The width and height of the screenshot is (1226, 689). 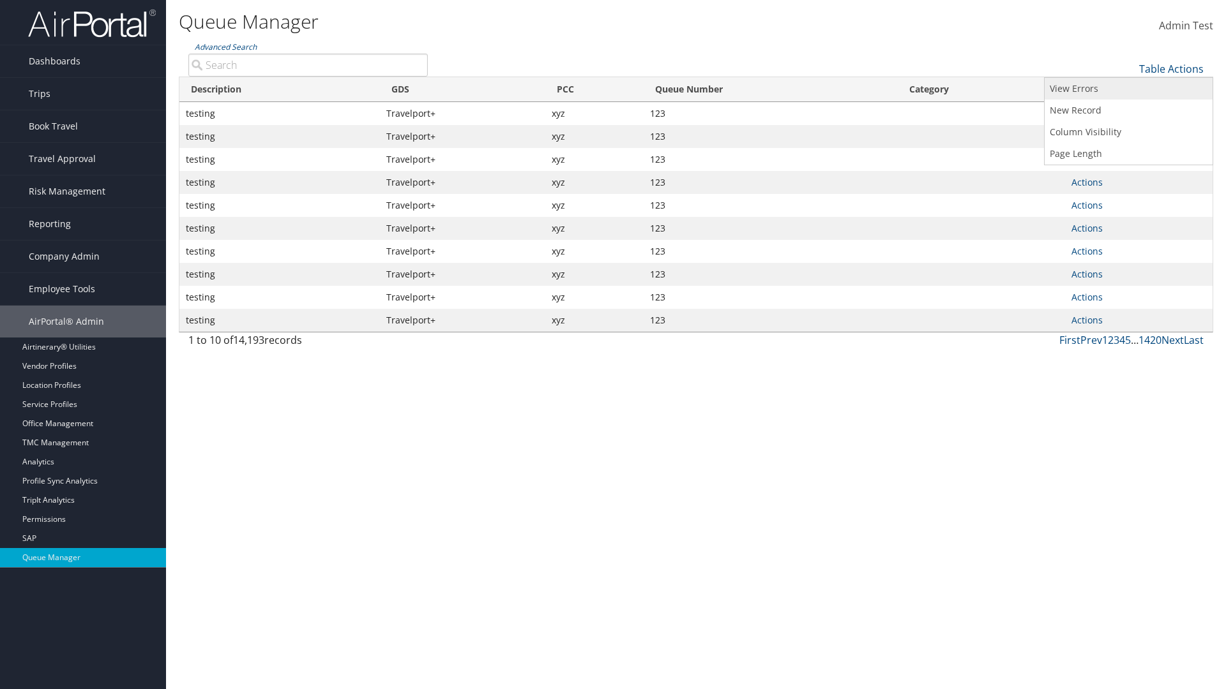 I want to click on a: View Errors, so click(x=1128, y=89).